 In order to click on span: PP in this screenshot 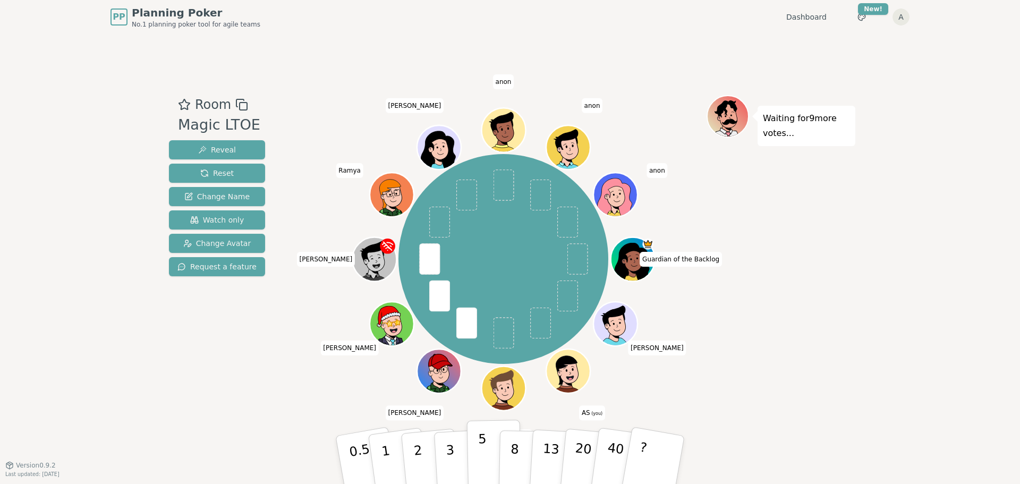, I will do `click(118, 17)`.